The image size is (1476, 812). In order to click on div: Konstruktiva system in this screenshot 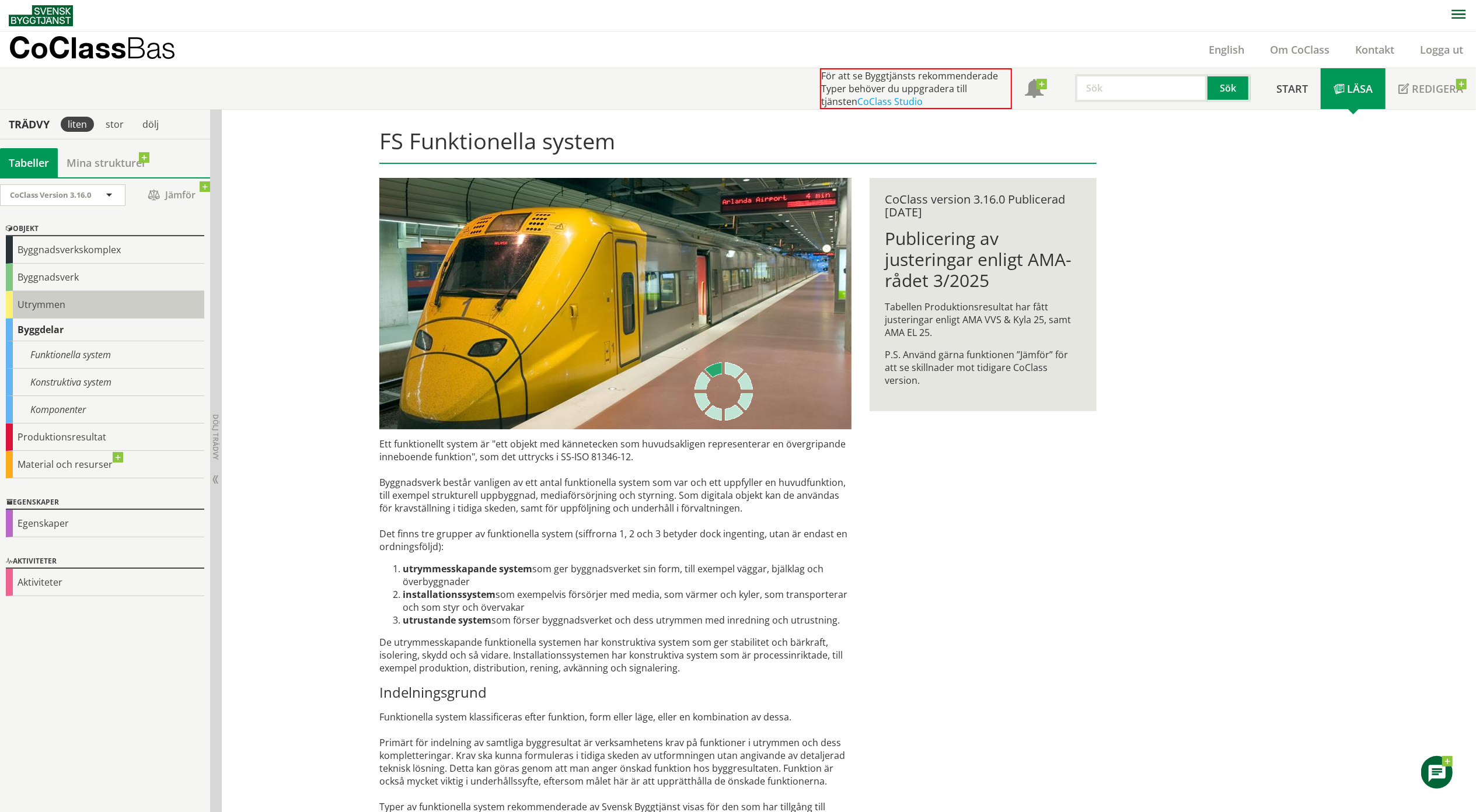, I will do `click(105, 382)`.